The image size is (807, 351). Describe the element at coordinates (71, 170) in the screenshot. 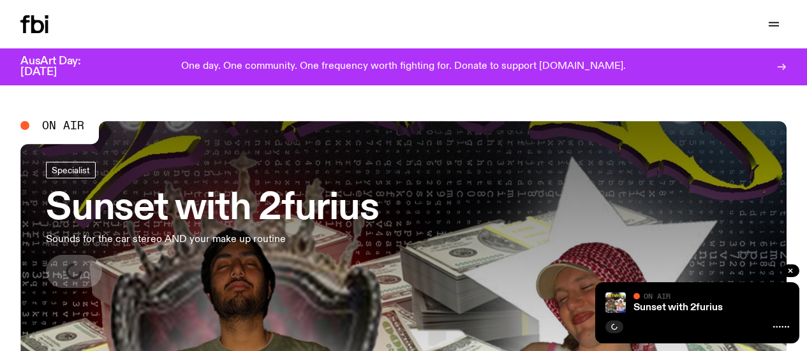

I see `a: Specialist` at that location.